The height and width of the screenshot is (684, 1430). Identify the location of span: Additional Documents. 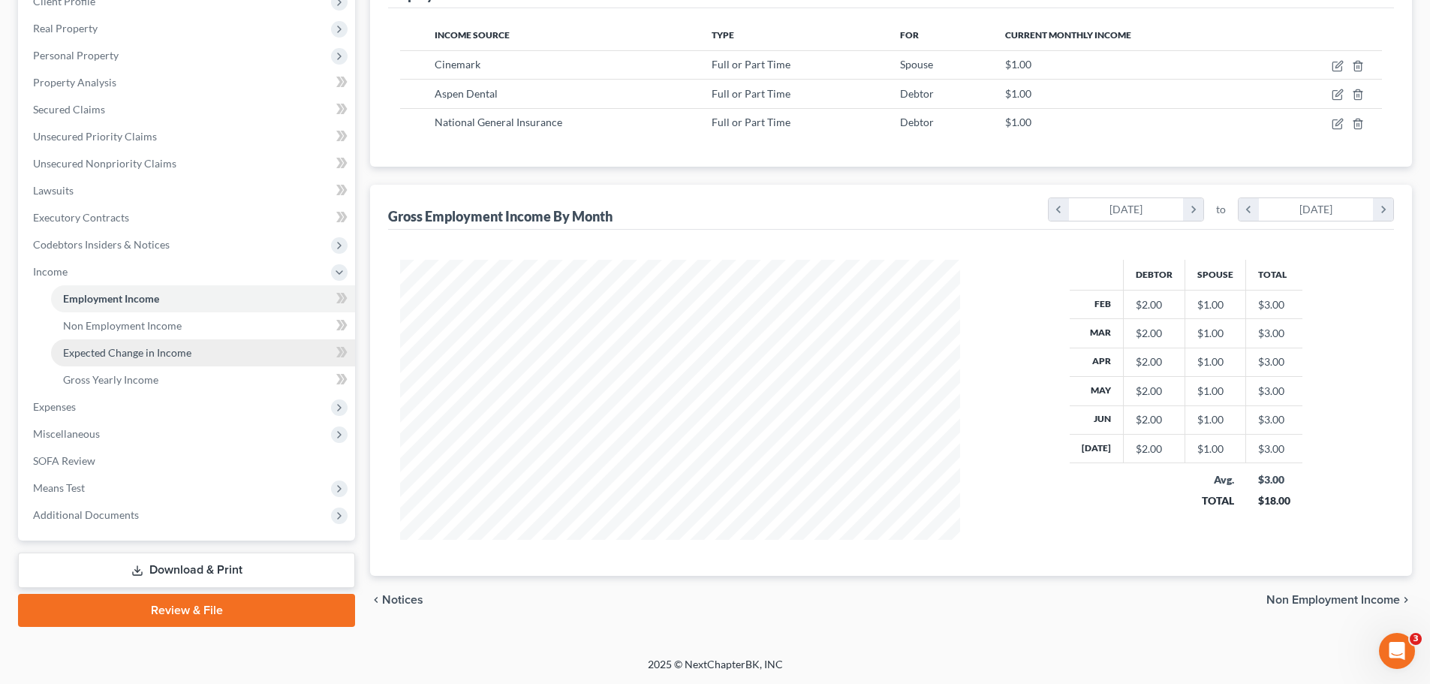
(86, 514).